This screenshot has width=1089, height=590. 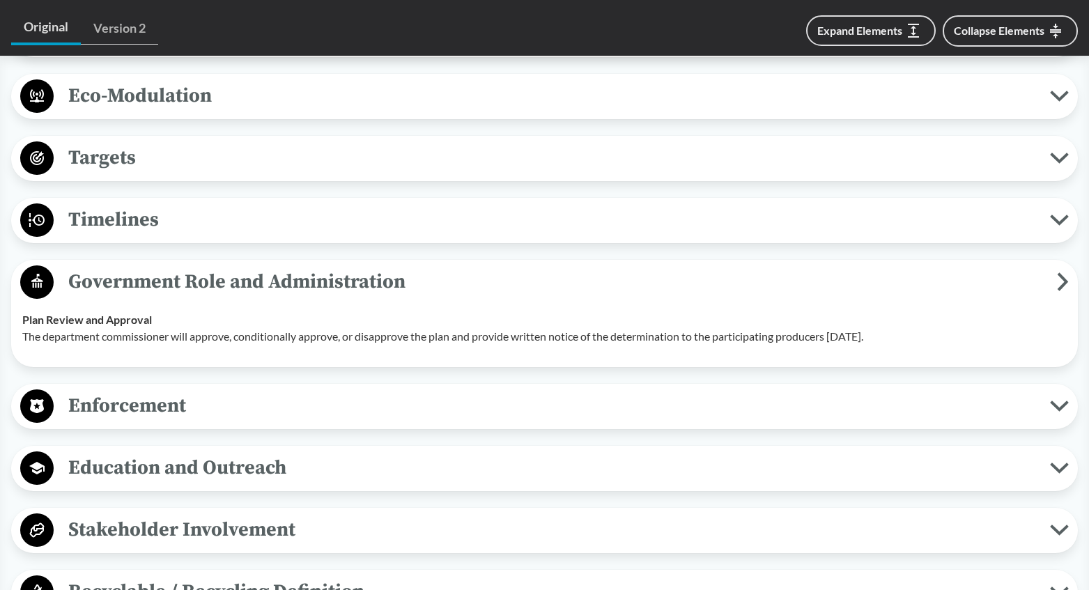 What do you see at coordinates (552, 219) in the screenshot?
I see `span: Timelines` at bounding box center [552, 219].